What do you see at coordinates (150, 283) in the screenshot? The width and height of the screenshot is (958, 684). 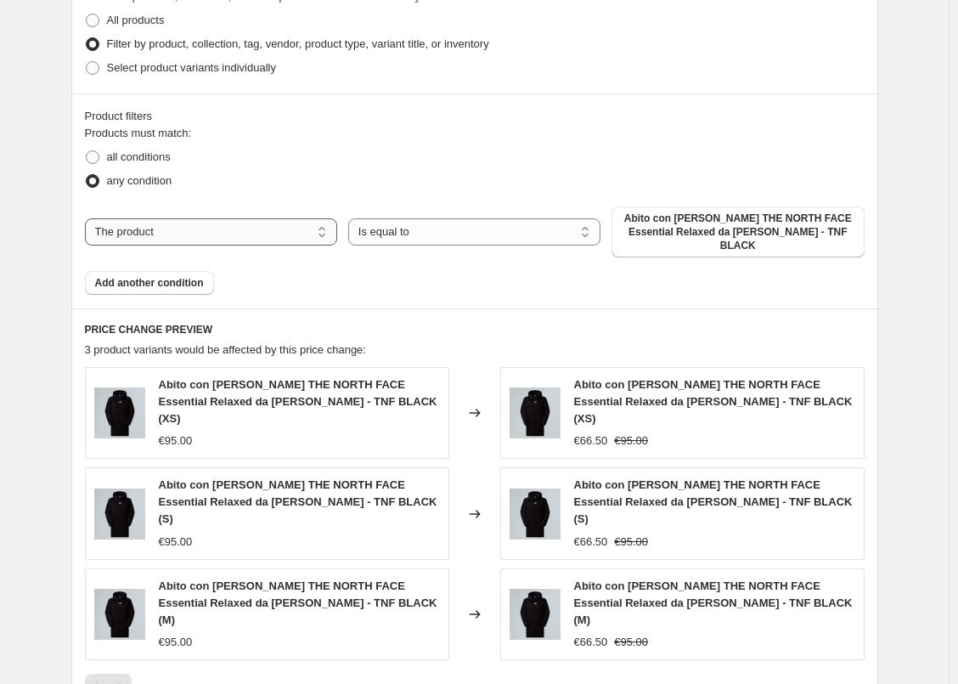 I see `button: Add another condition` at bounding box center [150, 283].